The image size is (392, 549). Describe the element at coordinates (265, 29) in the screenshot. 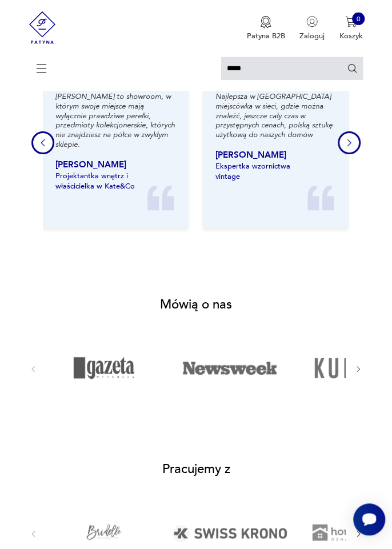

I see `button: Patyna B2B` at that location.